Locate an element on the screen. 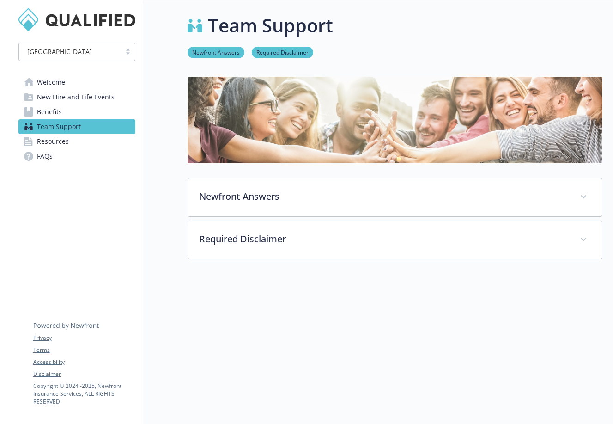  a: Newfront Answers is located at coordinates (216, 52).